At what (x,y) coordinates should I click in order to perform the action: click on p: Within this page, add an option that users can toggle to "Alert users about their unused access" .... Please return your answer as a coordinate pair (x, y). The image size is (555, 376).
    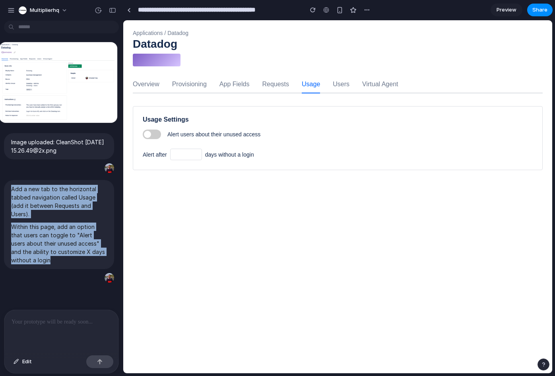
    Looking at the image, I should click on (59, 243).